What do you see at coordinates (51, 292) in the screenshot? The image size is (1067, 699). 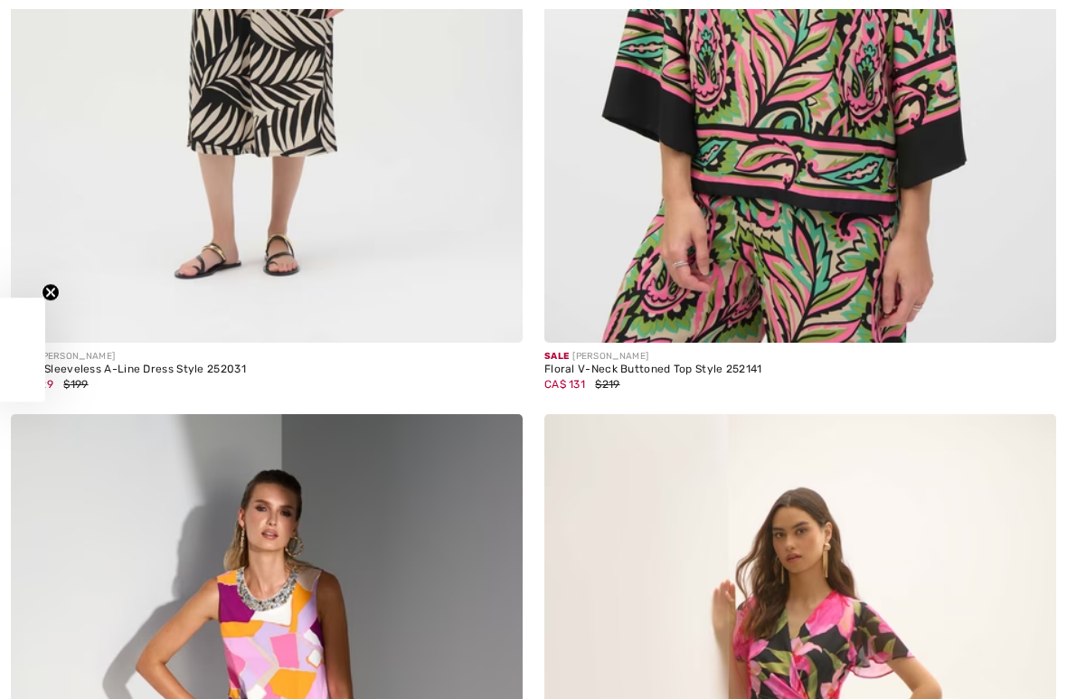 I see `button: Close teaser` at bounding box center [51, 292].